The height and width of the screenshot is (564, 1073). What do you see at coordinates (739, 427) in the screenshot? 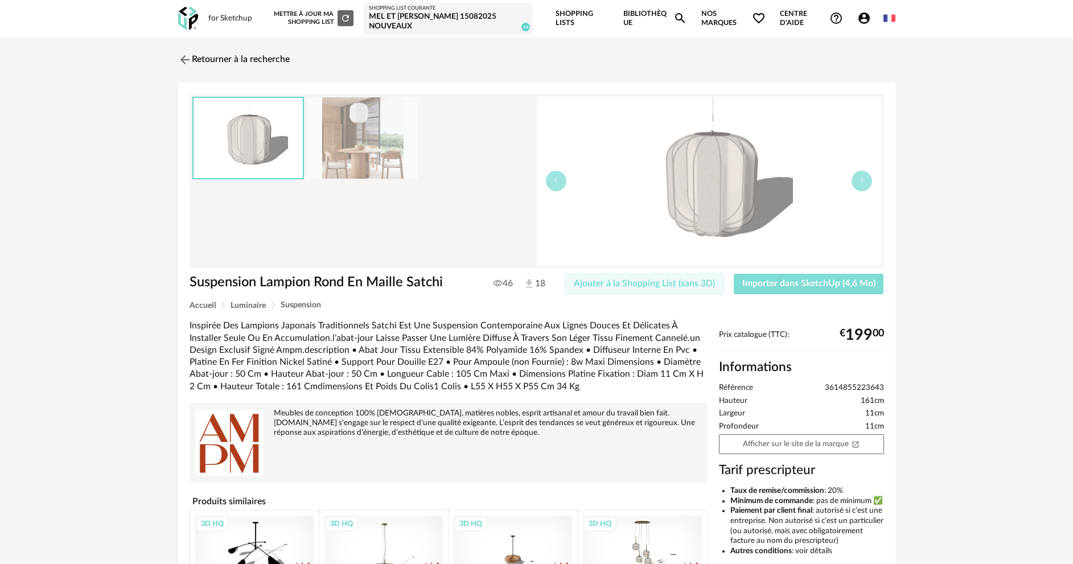
I see `span: Profondeur` at bounding box center [739, 427].